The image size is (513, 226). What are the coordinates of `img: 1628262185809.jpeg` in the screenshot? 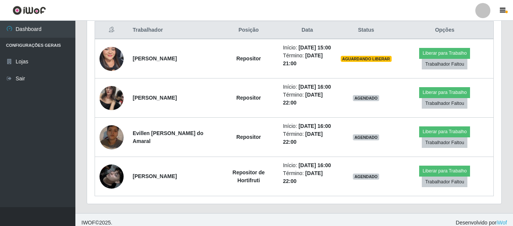 It's located at (111, 98).